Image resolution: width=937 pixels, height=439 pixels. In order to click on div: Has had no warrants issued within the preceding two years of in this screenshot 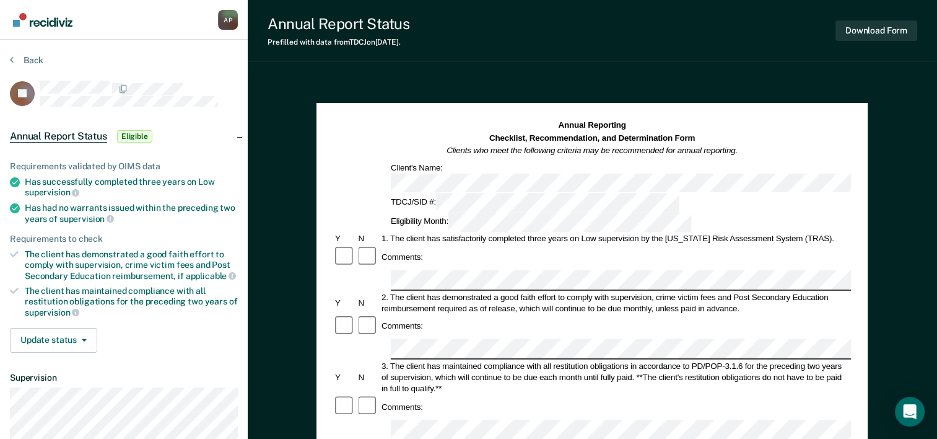, I will do `click(131, 213)`.